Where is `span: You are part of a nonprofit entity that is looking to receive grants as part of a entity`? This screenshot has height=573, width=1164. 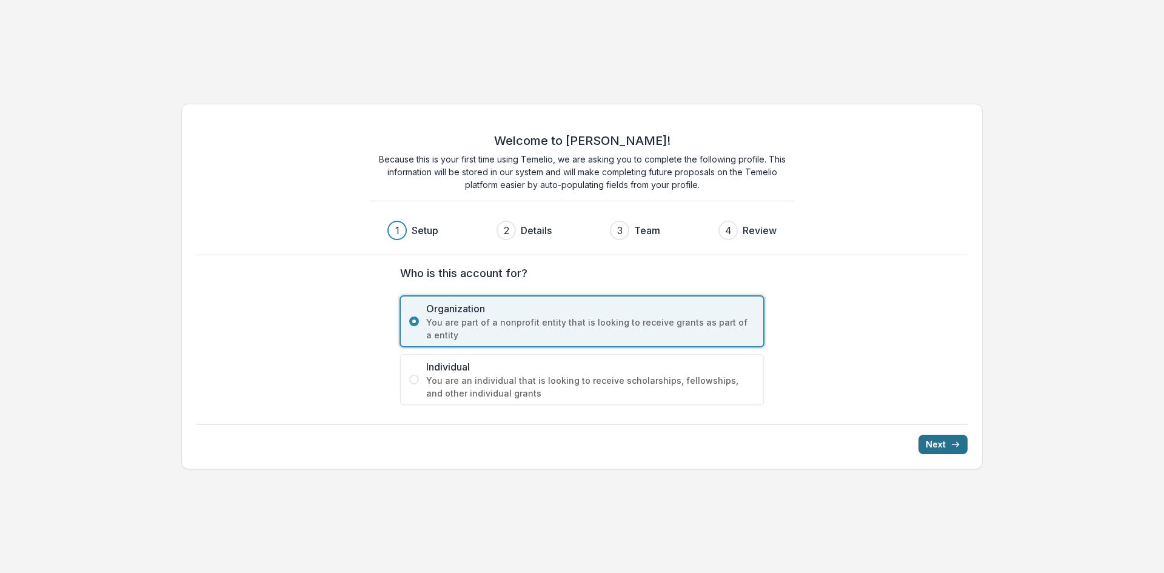 span: You are part of a nonprofit entity that is looking to receive grants as part of a entity is located at coordinates (590, 329).